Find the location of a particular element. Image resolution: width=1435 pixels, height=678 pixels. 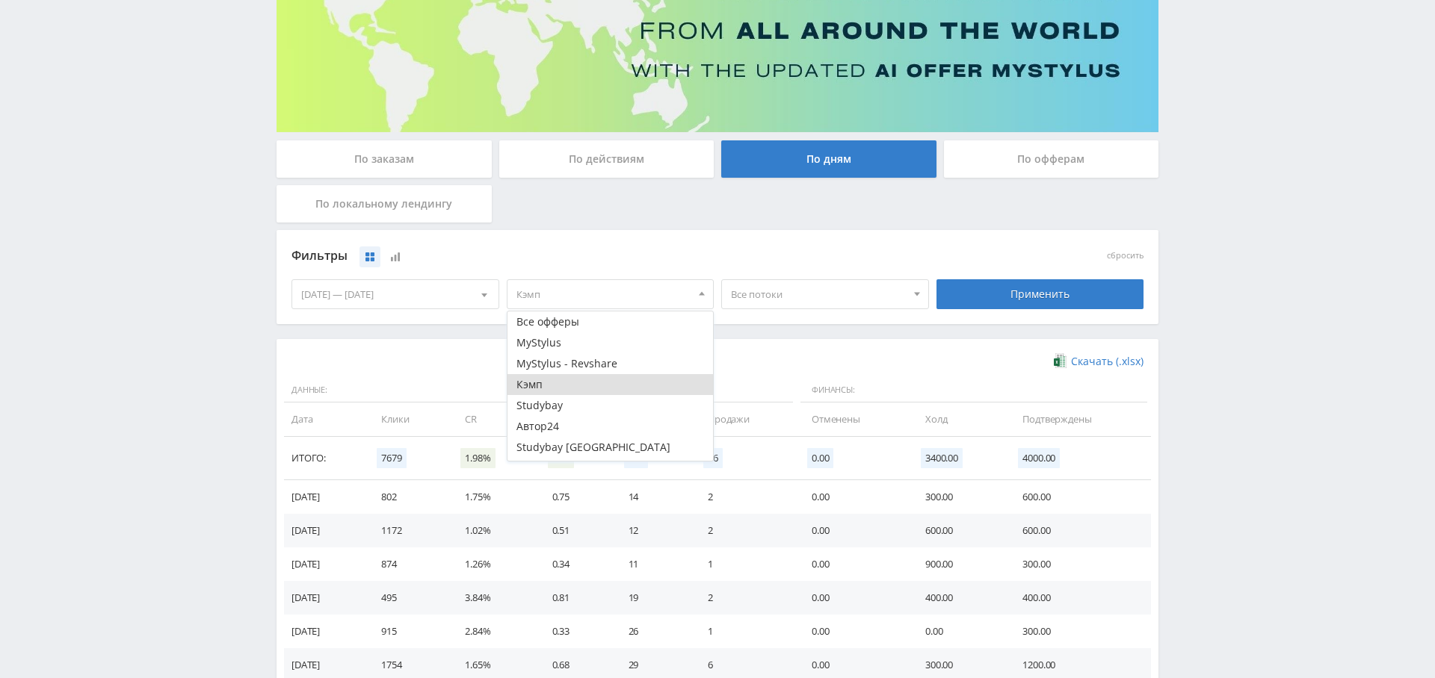

td: Продажи is located at coordinates (744, 419).